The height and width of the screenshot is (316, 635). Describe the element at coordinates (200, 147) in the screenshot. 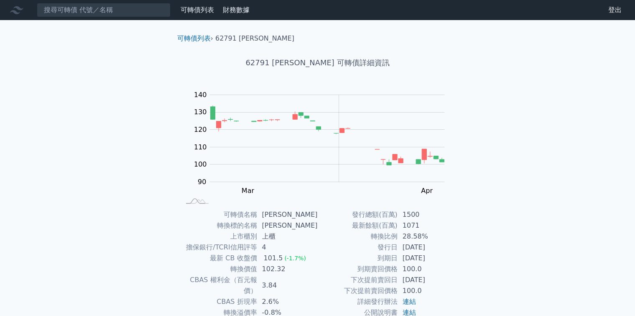

I see `tspan: 110` at that location.